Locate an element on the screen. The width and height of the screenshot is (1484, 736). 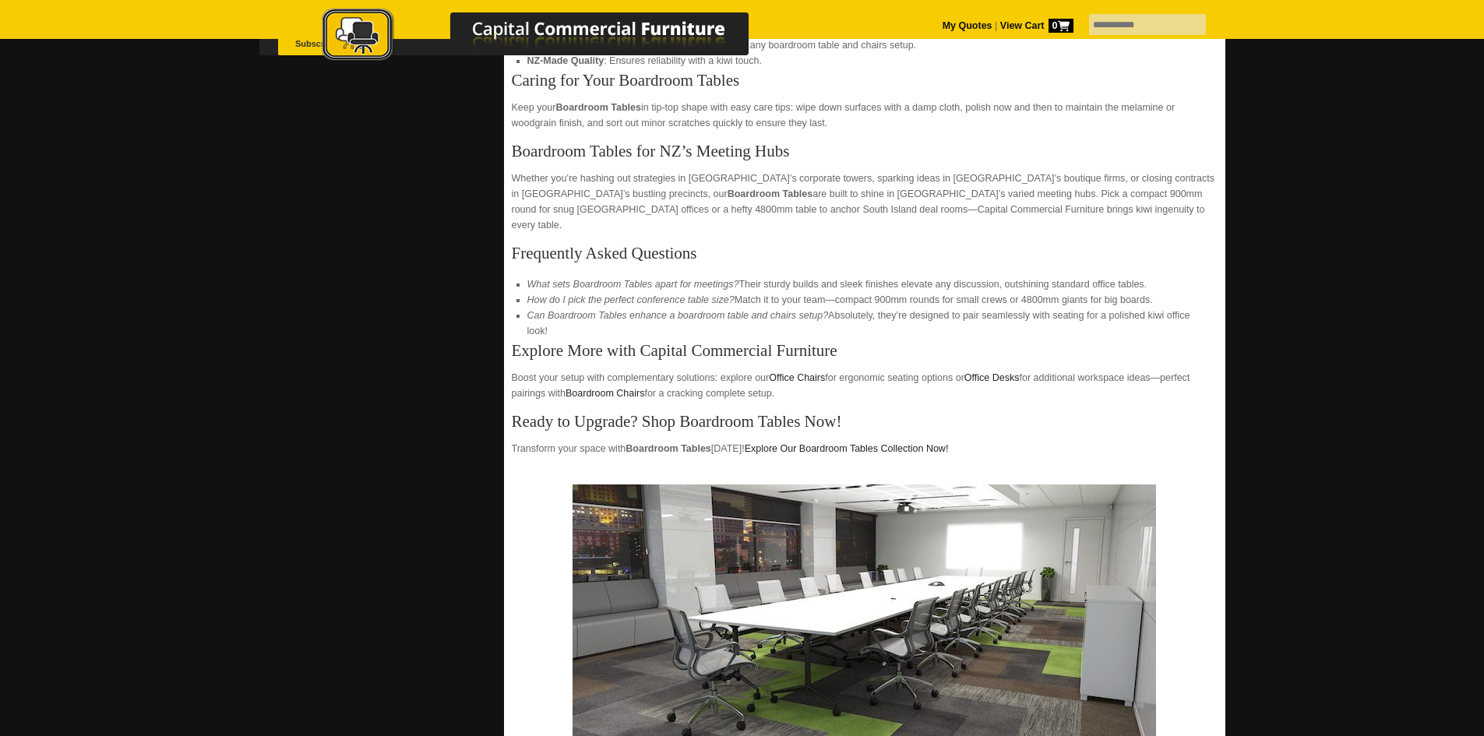
p: Keep your in tip-top shape with easy care tips: wipe down surfaces with a damp cloth, polish now ... is located at coordinates (865, 115).